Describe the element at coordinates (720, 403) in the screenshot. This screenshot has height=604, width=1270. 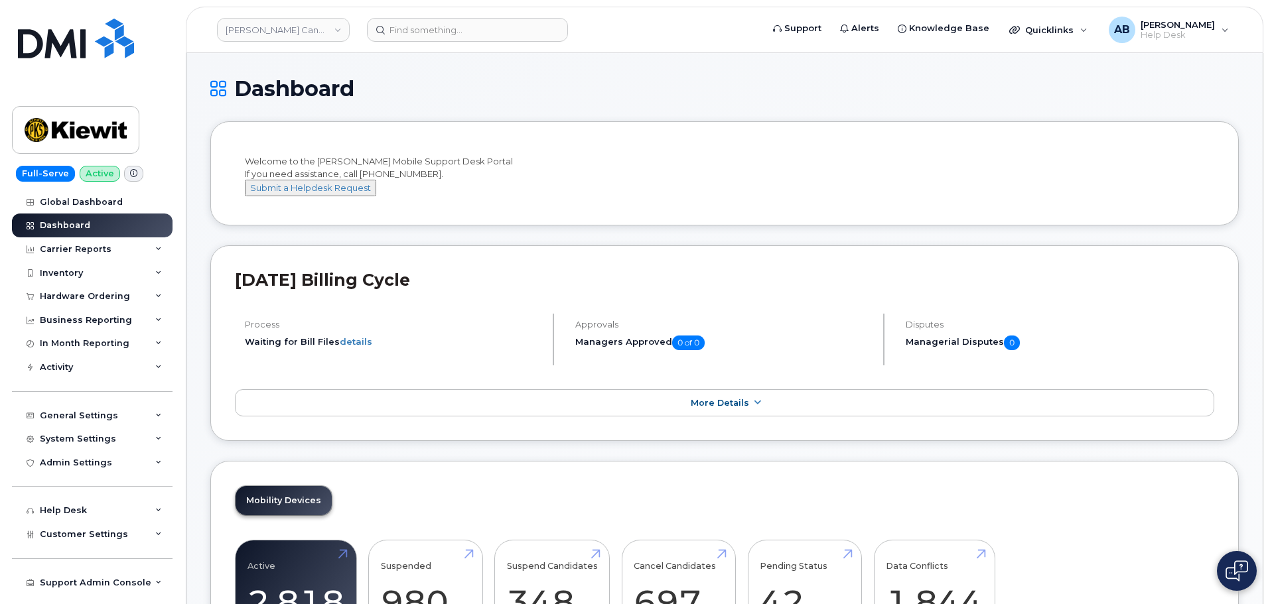
I see `span: More Details` at that location.